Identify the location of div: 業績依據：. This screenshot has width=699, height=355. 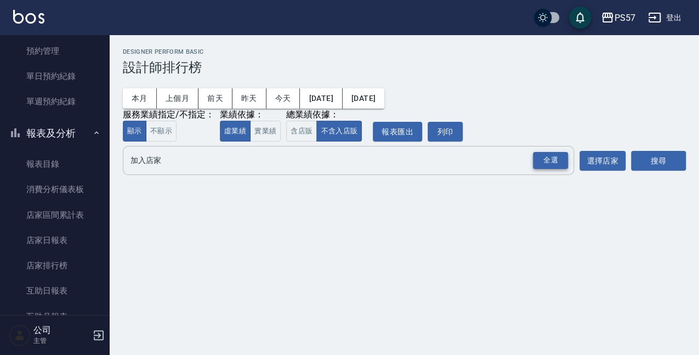
(250, 115).